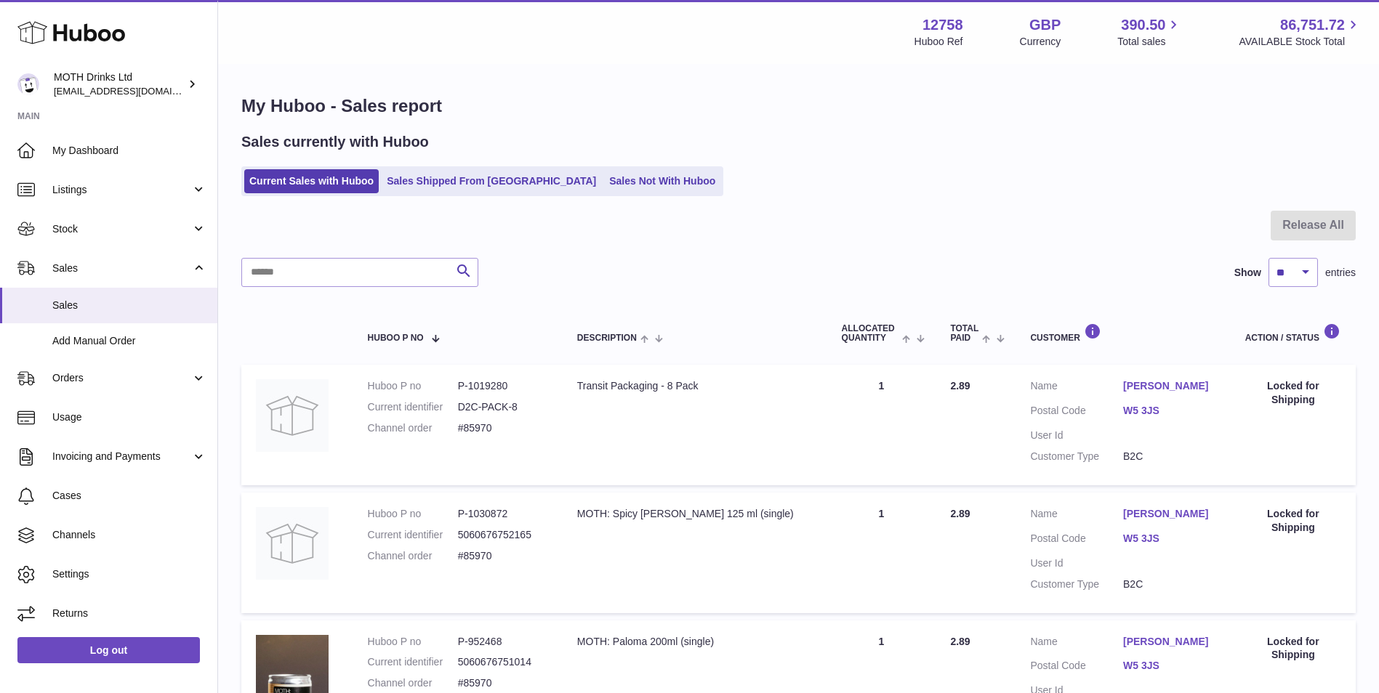 The height and width of the screenshot is (693, 1379). I want to click on img: internalAdmin-12758@internal.huboo.com, so click(28, 84).